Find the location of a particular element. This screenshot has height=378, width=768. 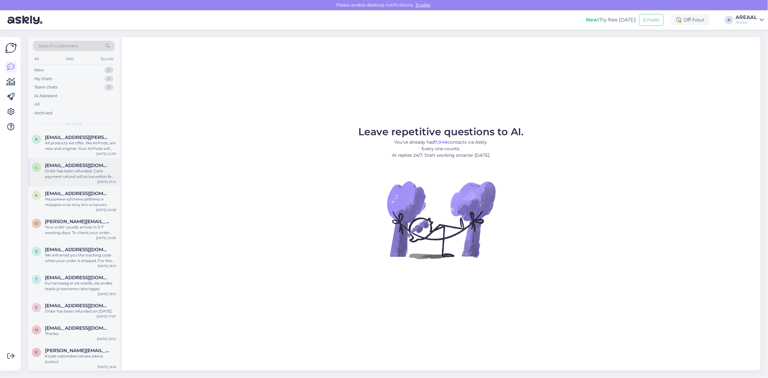

div: Наушники куплены ребенку в подарок и не хочу его огорчить is located at coordinates (80, 202).